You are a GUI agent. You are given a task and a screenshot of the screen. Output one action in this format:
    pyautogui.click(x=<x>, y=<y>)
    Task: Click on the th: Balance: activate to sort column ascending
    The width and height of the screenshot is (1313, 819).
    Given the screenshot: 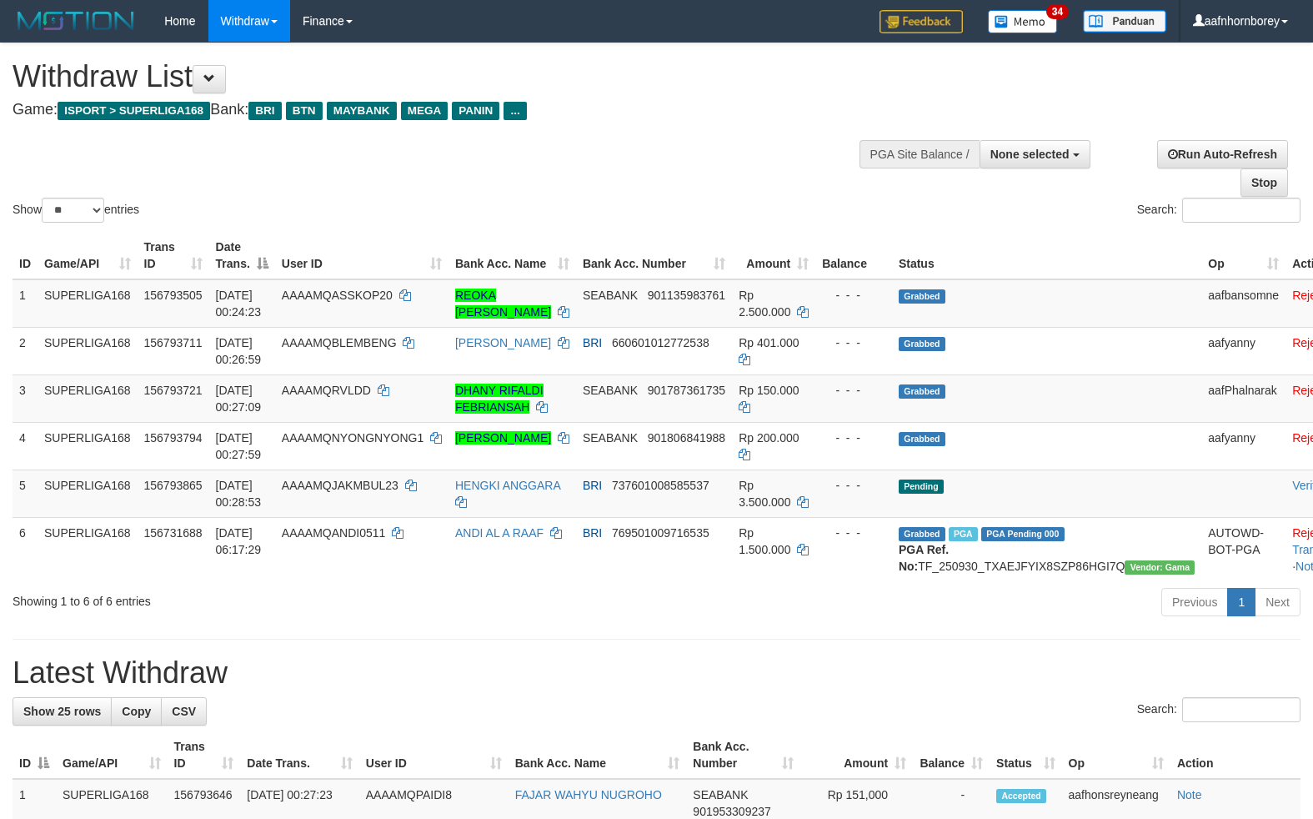 What is the action you would take?
    pyautogui.click(x=951, y=754)
    